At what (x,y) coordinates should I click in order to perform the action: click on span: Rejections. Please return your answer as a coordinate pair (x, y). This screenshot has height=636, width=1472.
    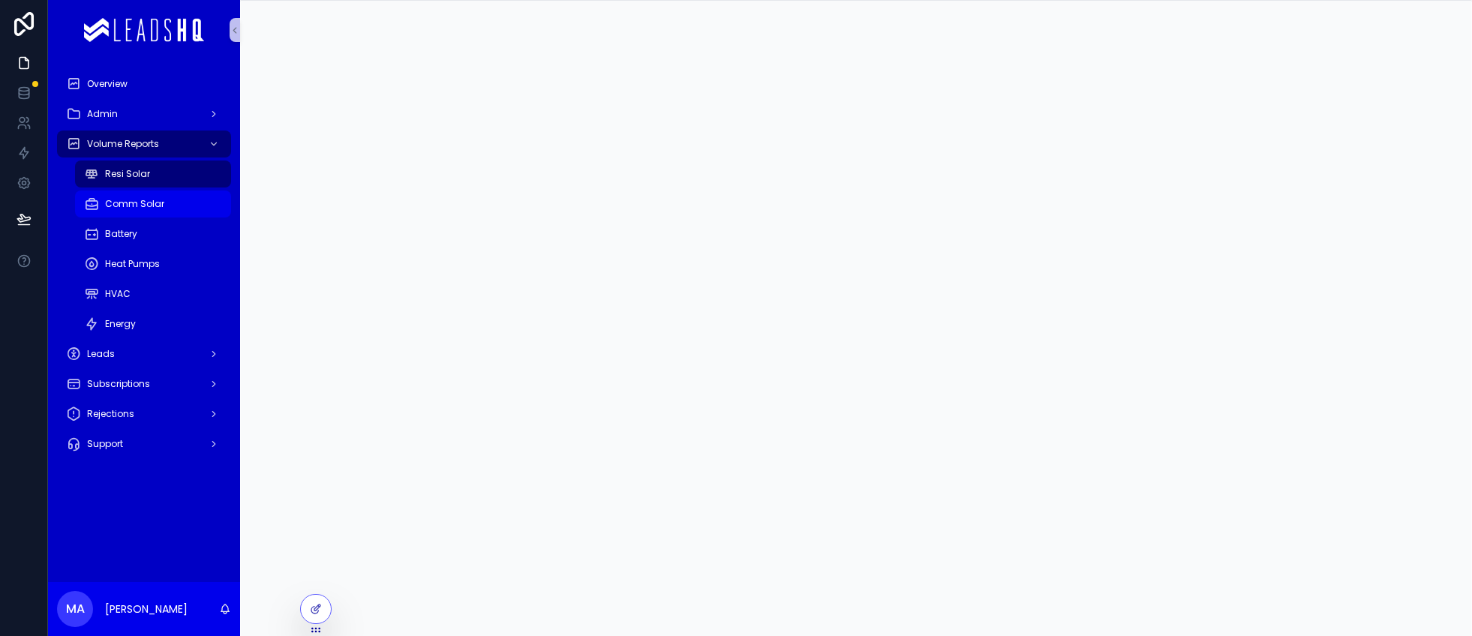
    Looking at the image, I should click on (110, 414).